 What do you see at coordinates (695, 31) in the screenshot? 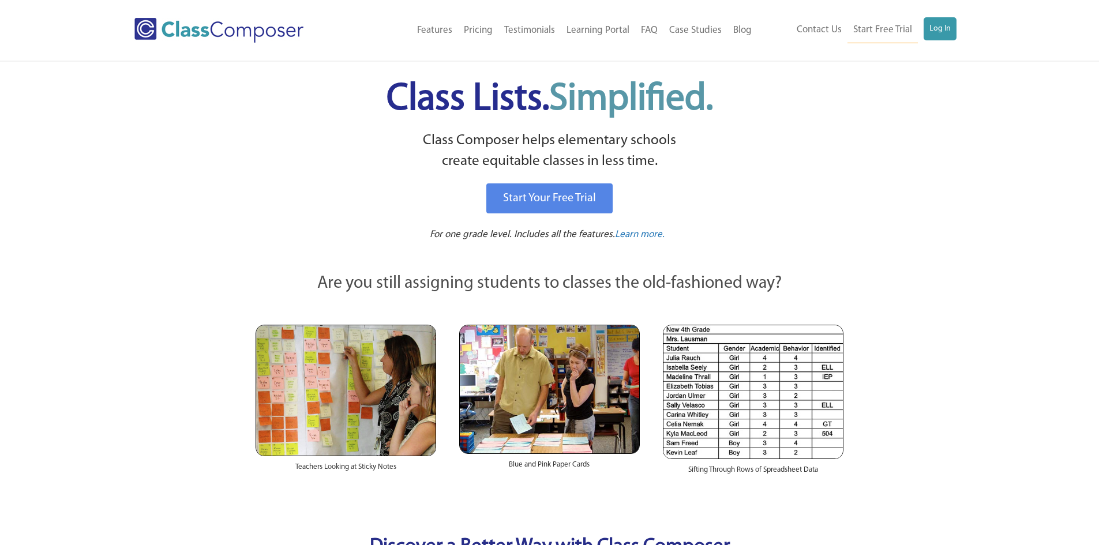
I see `a: Case Studies` at bounding box center [695, 31].